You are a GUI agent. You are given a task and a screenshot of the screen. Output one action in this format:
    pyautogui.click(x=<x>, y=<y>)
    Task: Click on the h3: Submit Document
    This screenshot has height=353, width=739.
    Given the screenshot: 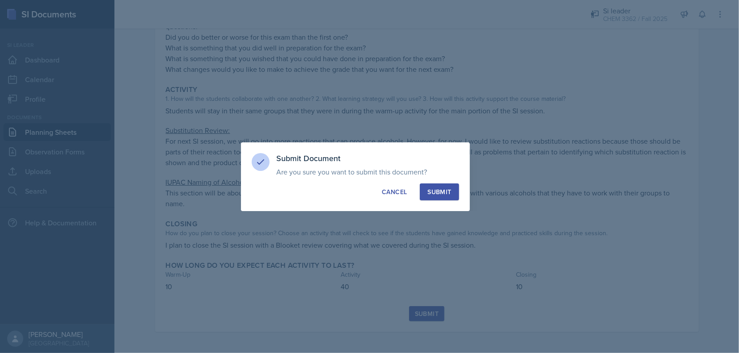 What is the action you would take?
    pyautogui.click(x=368, y=159)
    